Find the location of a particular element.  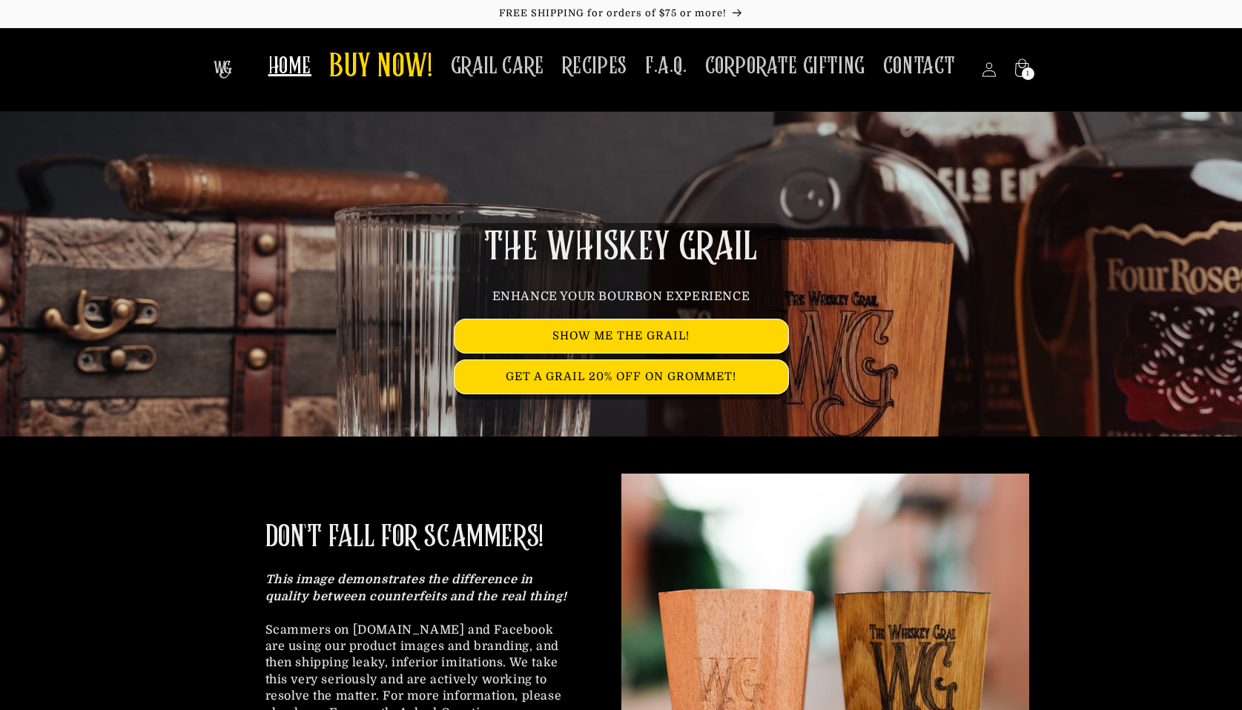

a: HOME is located at coordinates (290, 66).